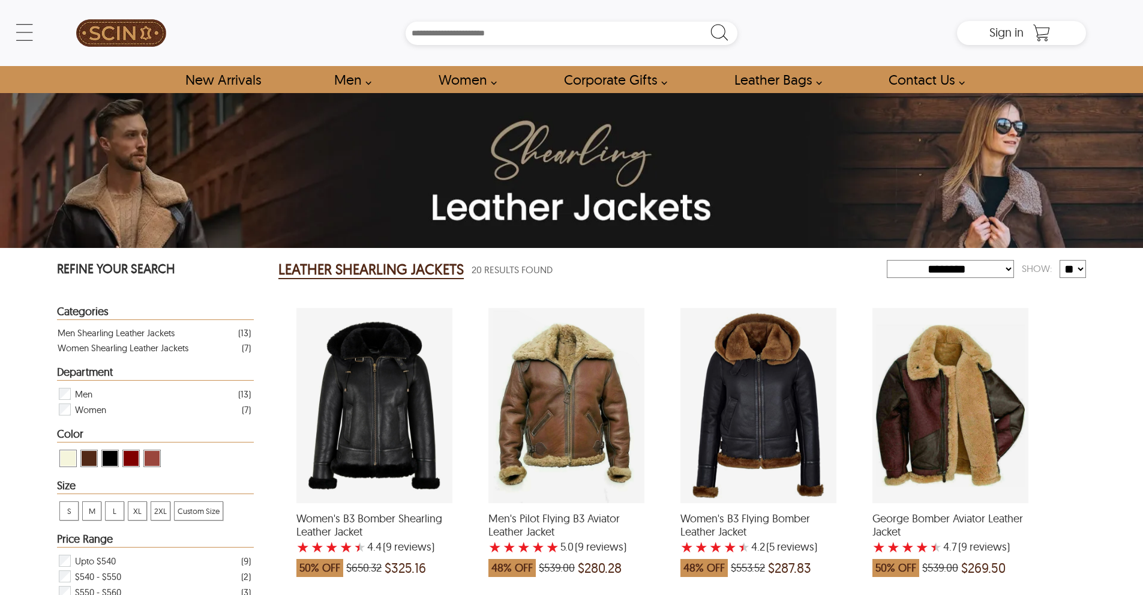 The width and height of the screenshot is (1143, 595). What do you see at coordinates (154, 333) in the screenshot?
I see `a: Filter Men Shearling Leather Jackets` at bounding box center [154, 333].